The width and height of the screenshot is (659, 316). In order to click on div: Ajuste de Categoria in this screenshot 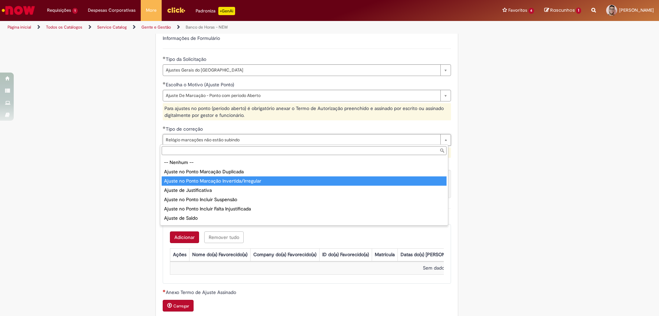, I will do `click(304, 227)`.